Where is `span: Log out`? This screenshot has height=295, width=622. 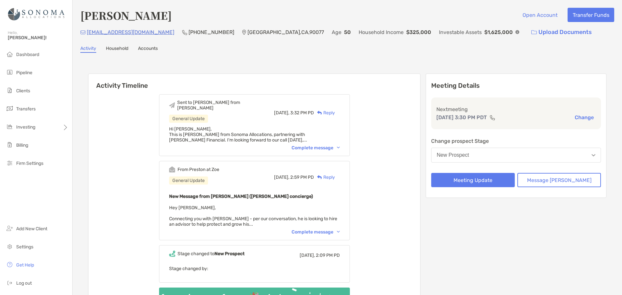 span: Log out is located at coordinates (24, 283).